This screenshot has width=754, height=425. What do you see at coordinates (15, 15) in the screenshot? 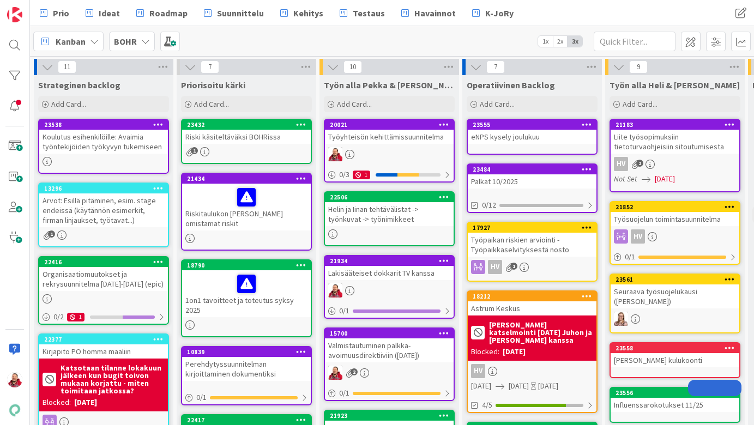
I see `img: Visit kanbanzone.com` at bounding box center [15, 15].